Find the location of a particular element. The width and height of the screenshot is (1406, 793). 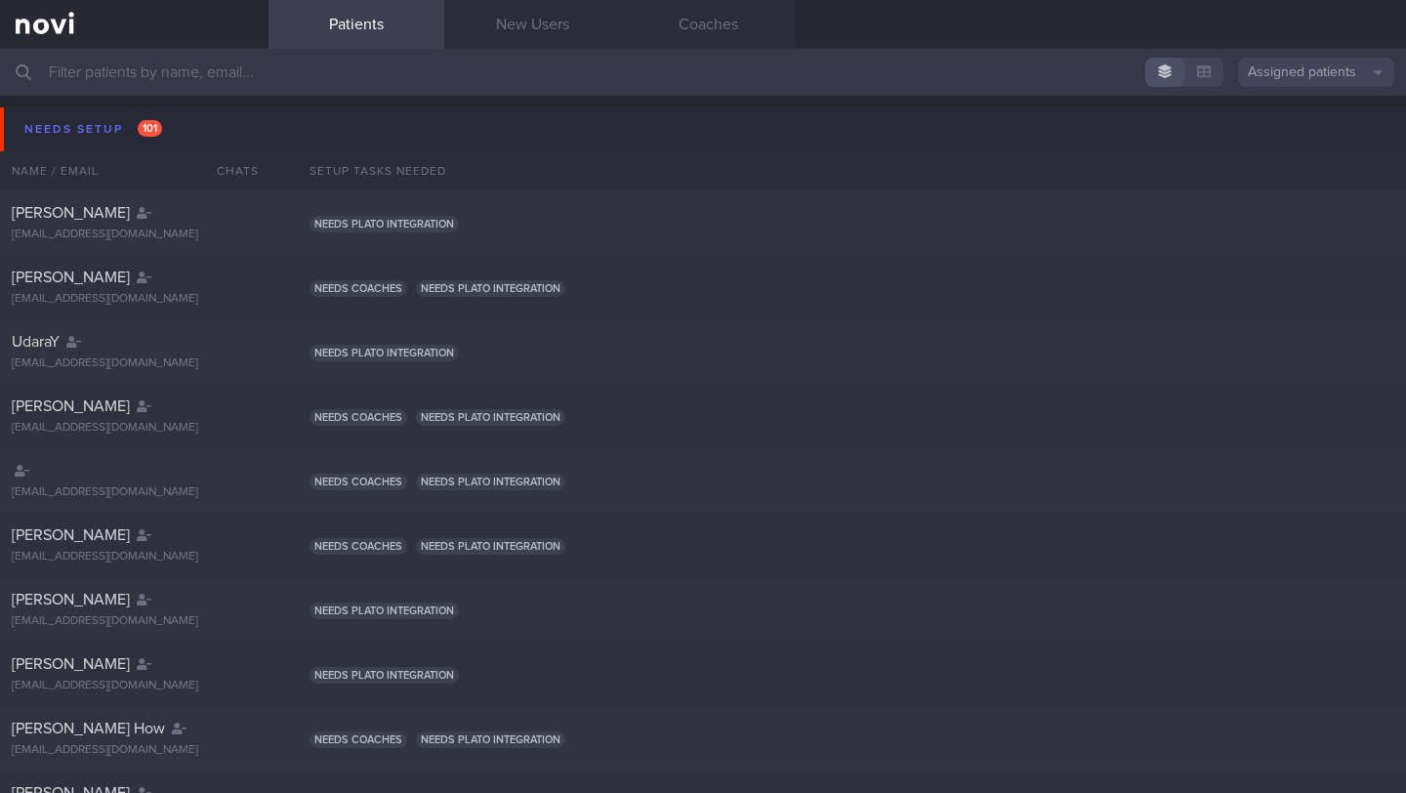

button: Assigned patients is located at coordinates (1316, 72).